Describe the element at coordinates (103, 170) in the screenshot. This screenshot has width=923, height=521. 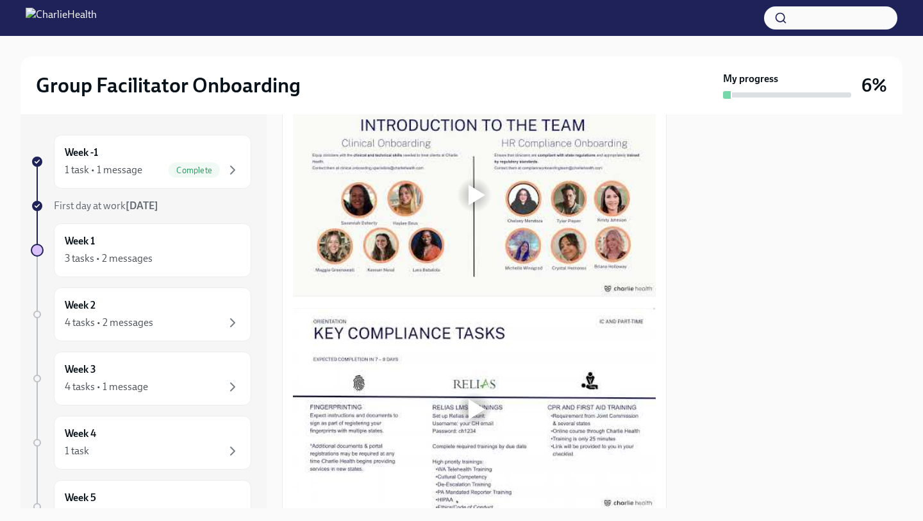
I see `div: 1 task • 1 message` at that location.